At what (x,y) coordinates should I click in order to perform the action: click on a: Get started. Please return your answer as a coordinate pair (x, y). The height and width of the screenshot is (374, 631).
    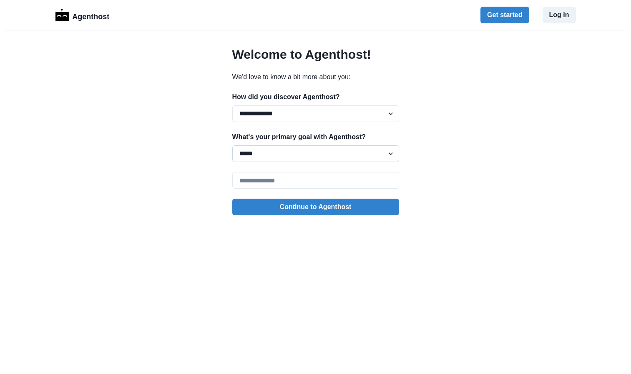
    Looking at the image, I should click on (504, 15).